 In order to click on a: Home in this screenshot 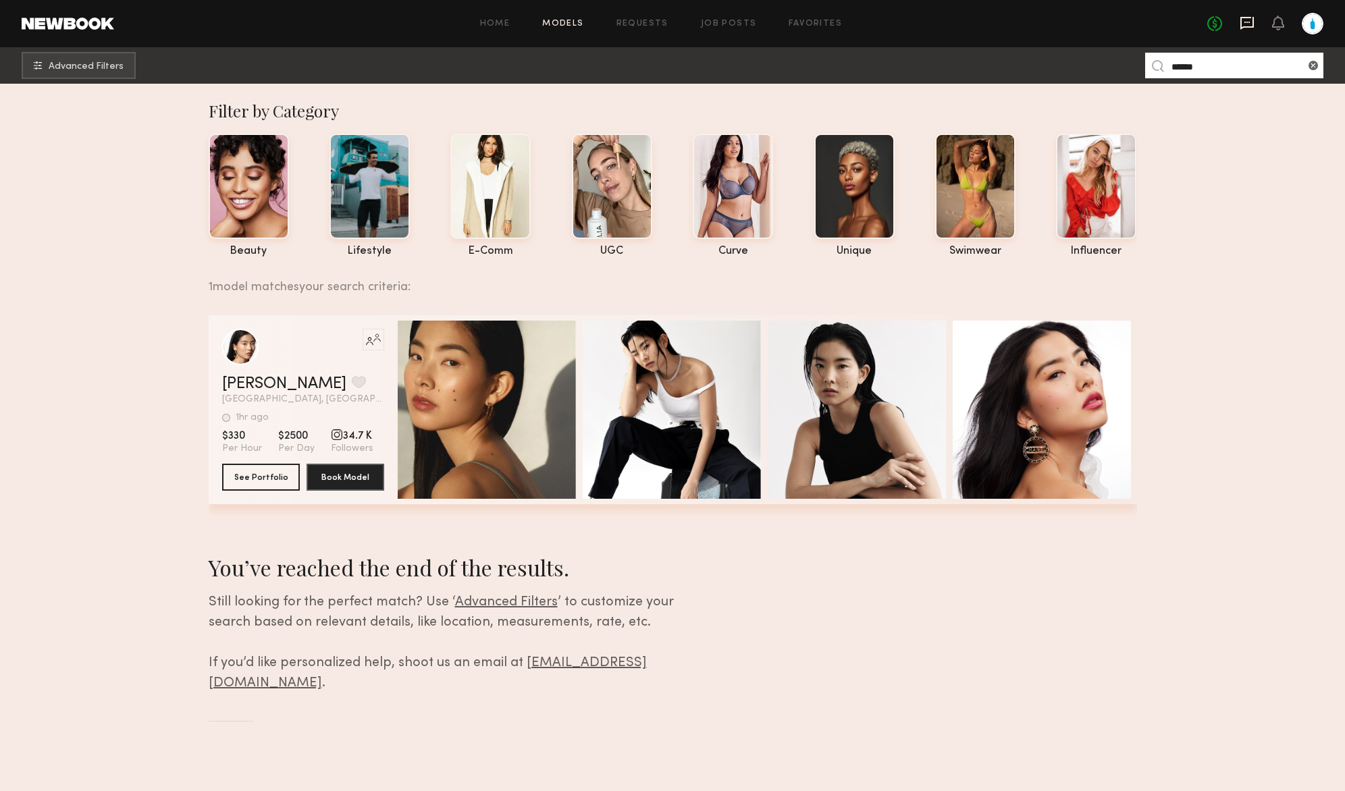, I will do `click(495, 24)`.